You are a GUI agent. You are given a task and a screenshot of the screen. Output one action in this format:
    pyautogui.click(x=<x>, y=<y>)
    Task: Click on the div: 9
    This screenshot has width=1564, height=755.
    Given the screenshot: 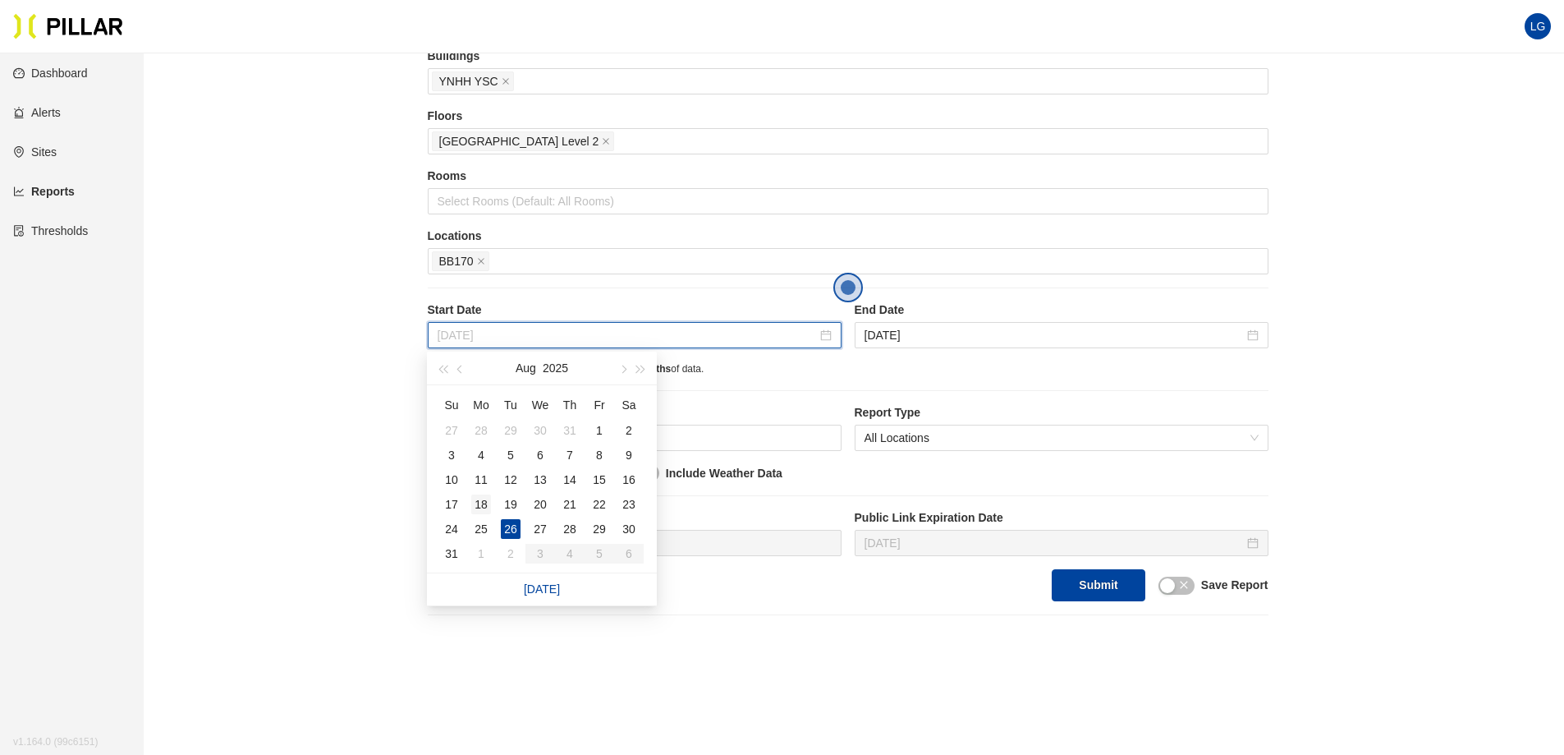 What is the action you would take?
    pyautogui.click(x=629, y=455)
    